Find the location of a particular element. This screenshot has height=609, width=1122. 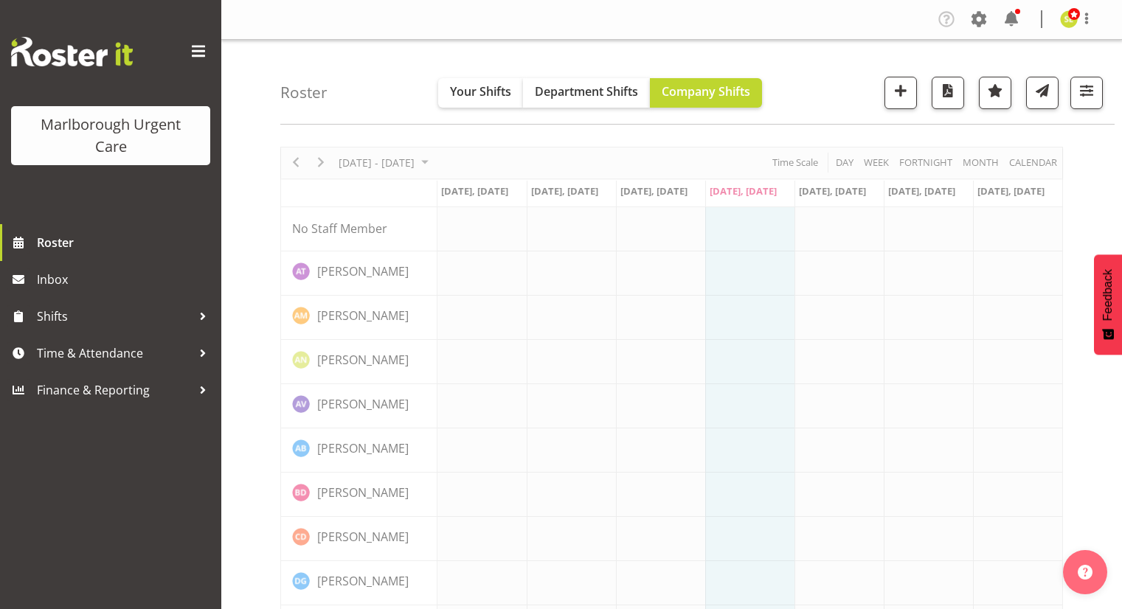

span: Roster is located at coordinates (125, 243).